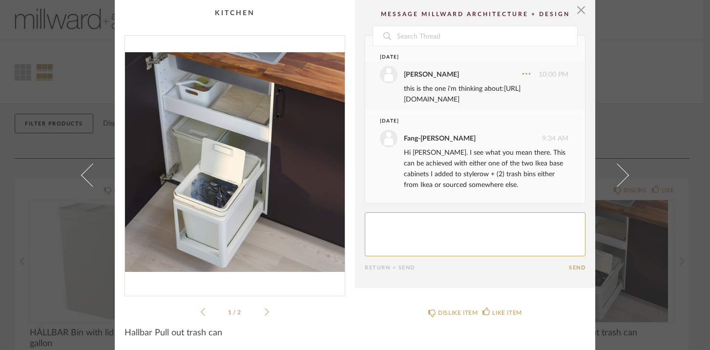 The height and width of the screenshot is (350, 710). I want to click on div: 9:34 AM, so click(474, 139).